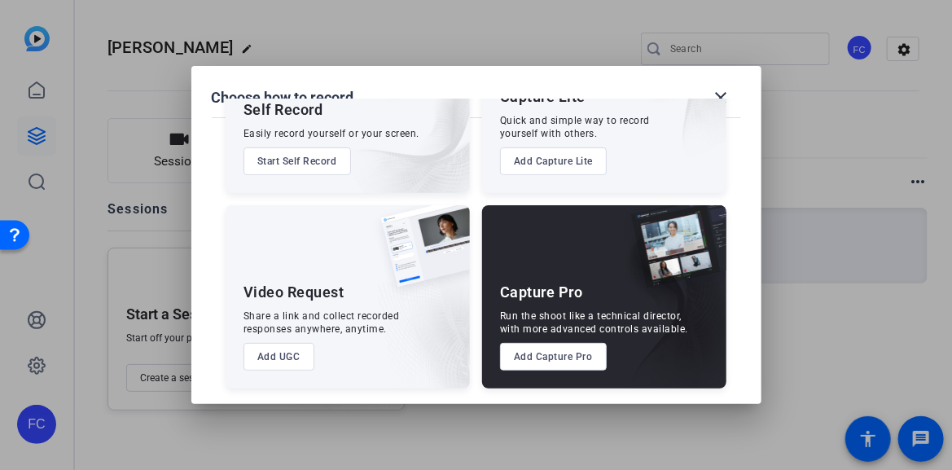 Image resolution: width=952 pixels, height=470 pixels. Describe the element at coordinates (673, 255) in the screenshot. I see `img: capture-pro.png` at that location.